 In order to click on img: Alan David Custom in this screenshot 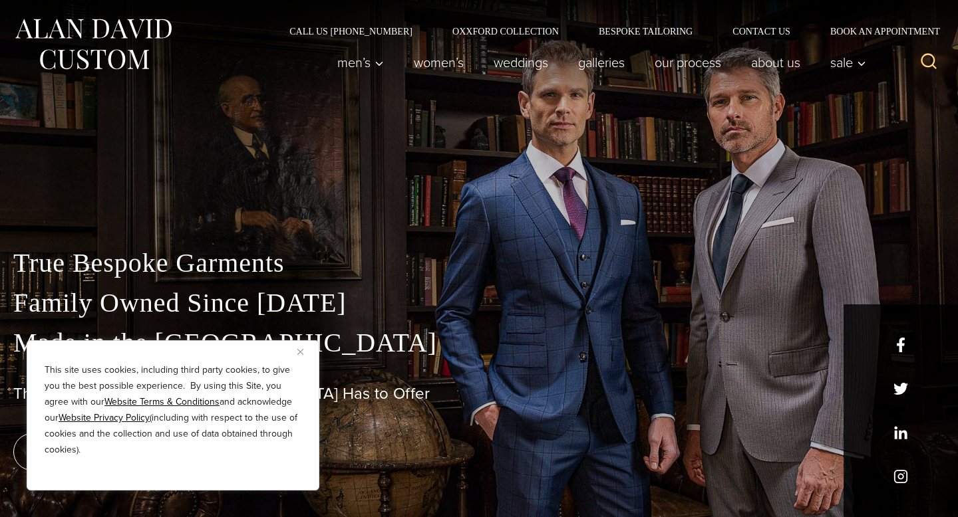, I will do `click(93, 44)`.